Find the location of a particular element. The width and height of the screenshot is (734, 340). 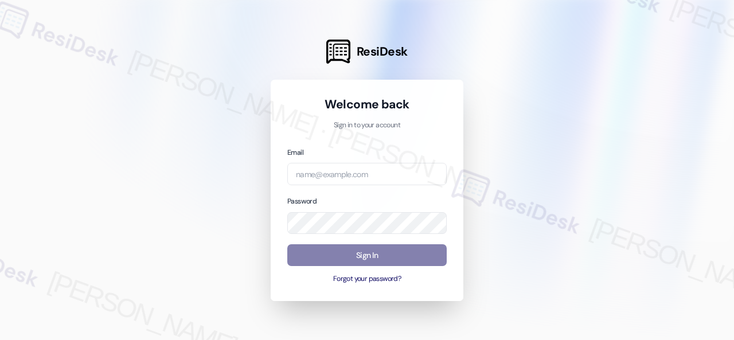

span: ResiDesk is located at coordinates (382, 52).